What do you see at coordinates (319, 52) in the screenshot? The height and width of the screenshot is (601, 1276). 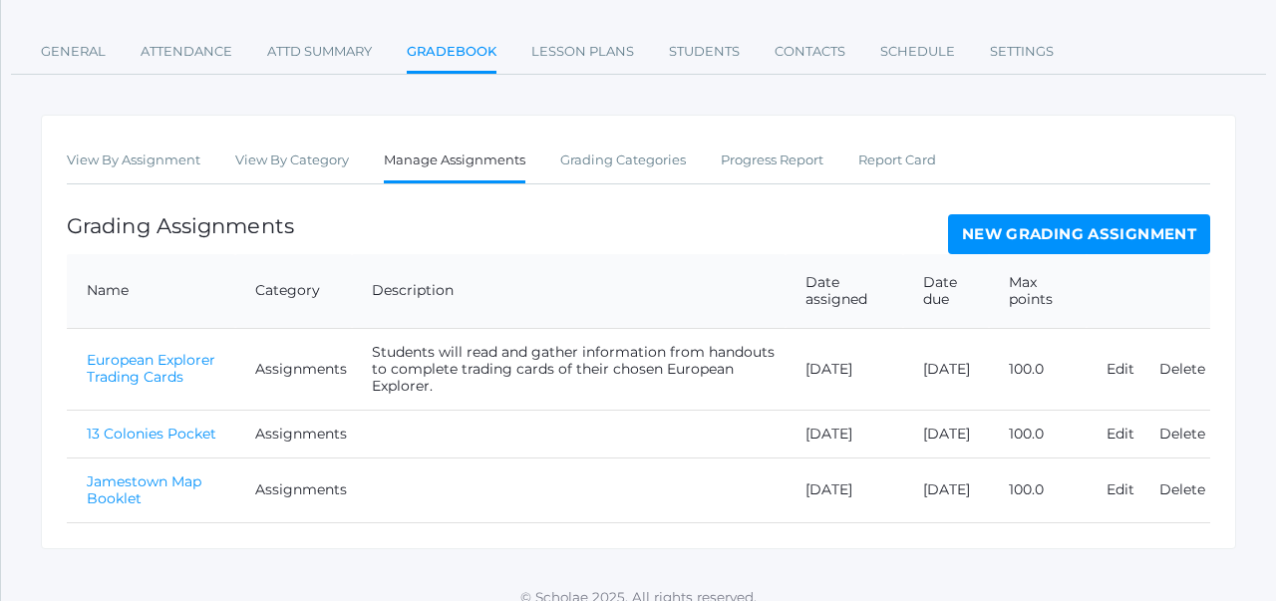 I see `a: Attd Summary` at bounding box center [319, 52].